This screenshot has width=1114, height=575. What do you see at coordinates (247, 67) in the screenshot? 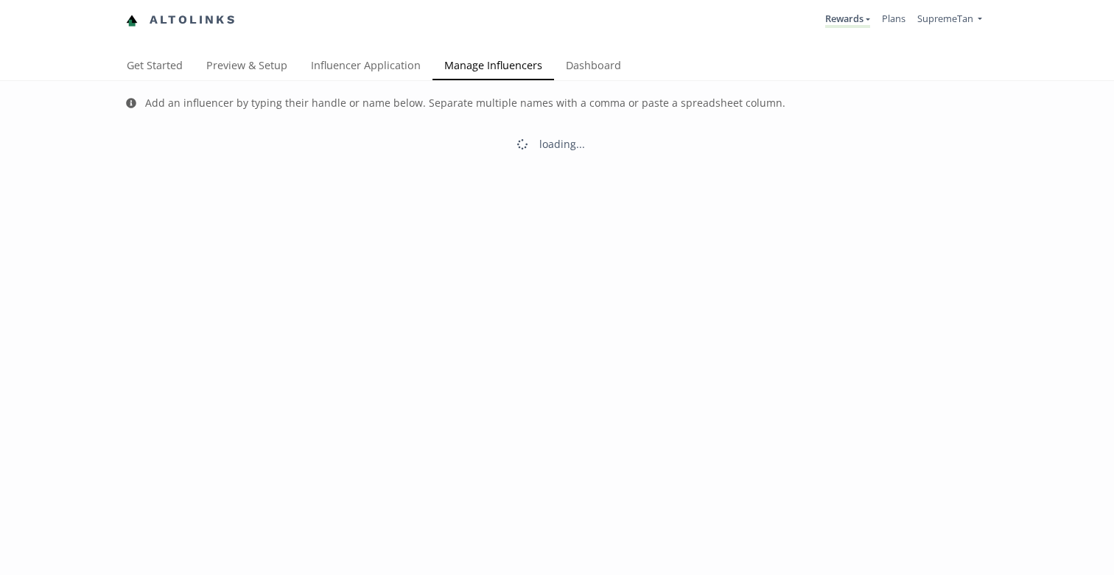
I see `a: Preview & Setup` at bounding box center [247, 67].